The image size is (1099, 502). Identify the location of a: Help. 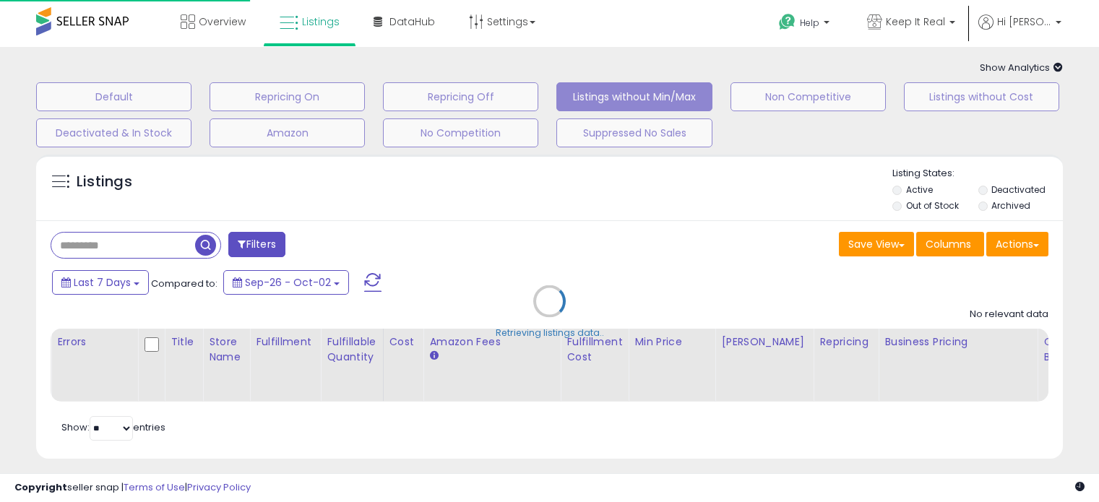
(806, 25).